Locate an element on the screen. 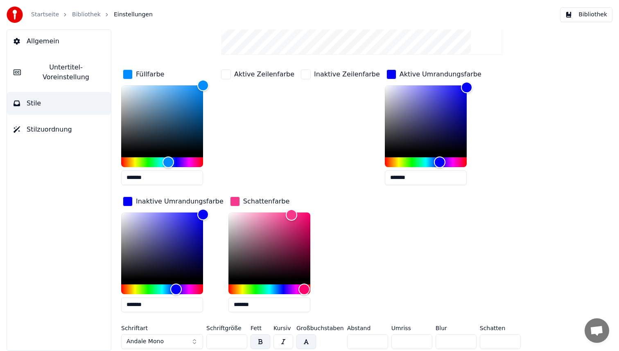  nav: breadcrumb is located at coordinates (92, 15).